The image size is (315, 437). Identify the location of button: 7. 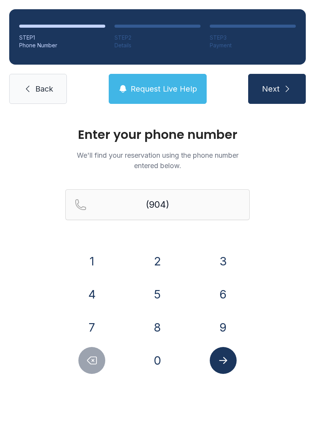
(92, 327).